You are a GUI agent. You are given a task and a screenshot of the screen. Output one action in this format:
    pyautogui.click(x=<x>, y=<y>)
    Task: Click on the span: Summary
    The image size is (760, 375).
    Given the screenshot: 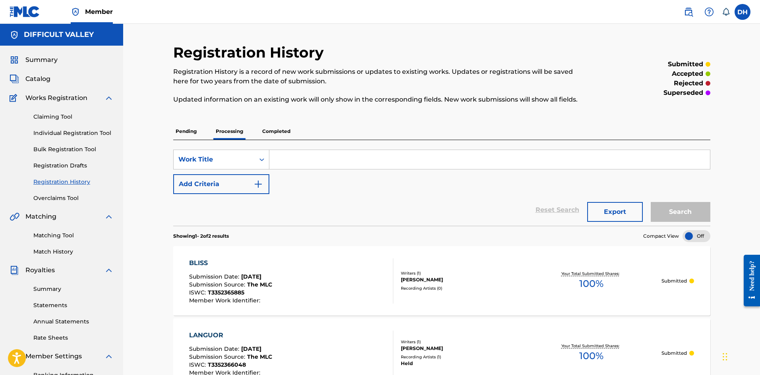 What is the action you would take?
    pyautogui.click(x=41, y=60)
    